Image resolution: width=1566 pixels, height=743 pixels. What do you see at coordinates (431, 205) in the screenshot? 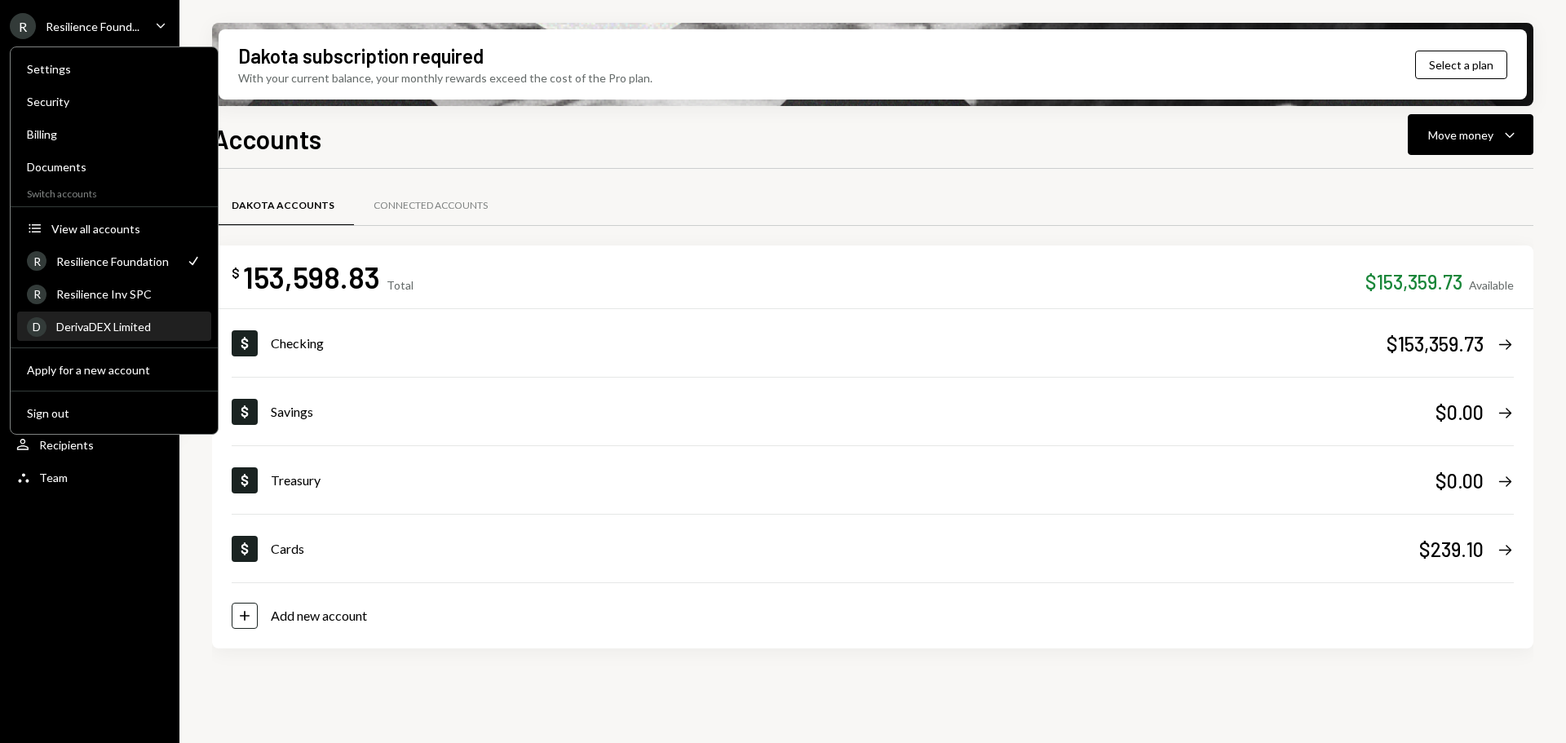
I see `div: Connected Accounts` at bounding box center [431, 205].